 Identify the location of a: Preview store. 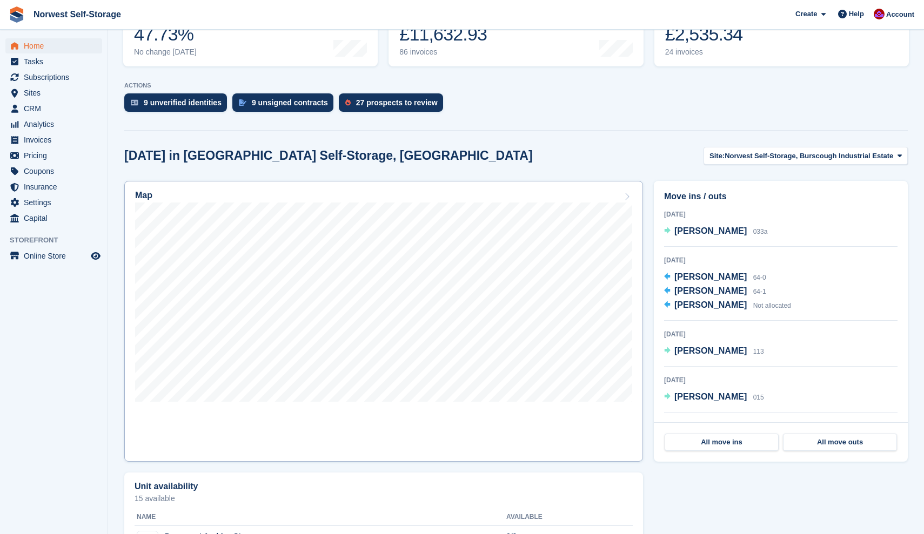
(96, 256).